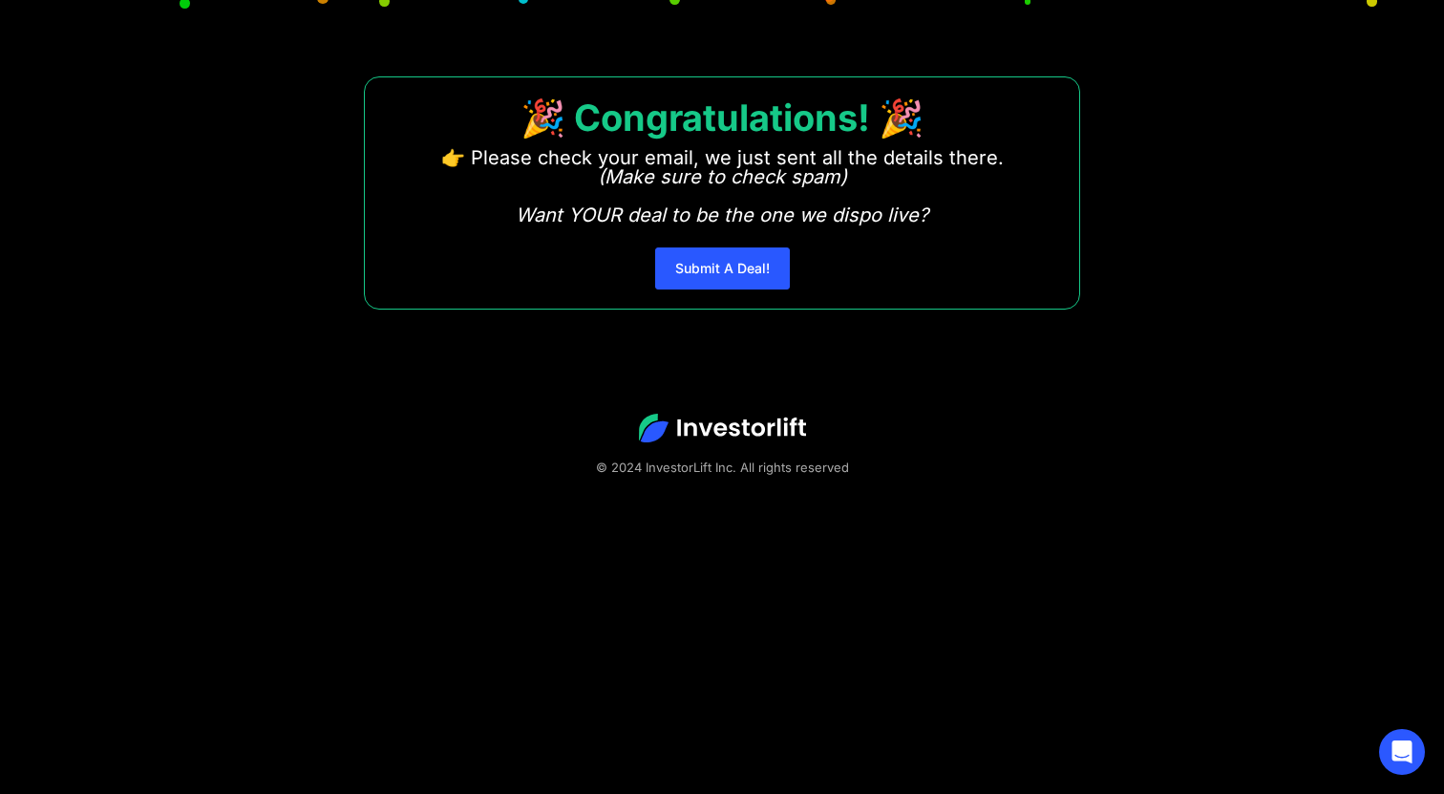 The image size is (1444, 794). I want to click on div: © 2024 InvestorLift Inc. All rights reserved, so click(722, 467).